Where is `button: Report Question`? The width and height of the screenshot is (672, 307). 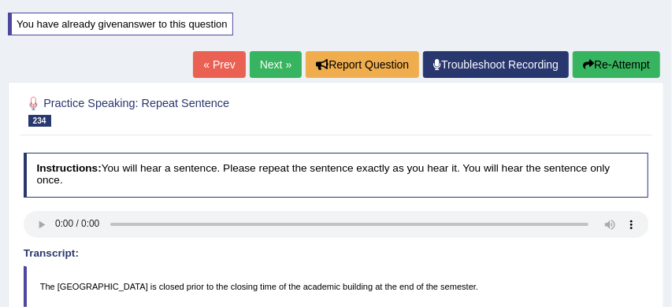 button: Report Question is located at coordinates (362, 65).